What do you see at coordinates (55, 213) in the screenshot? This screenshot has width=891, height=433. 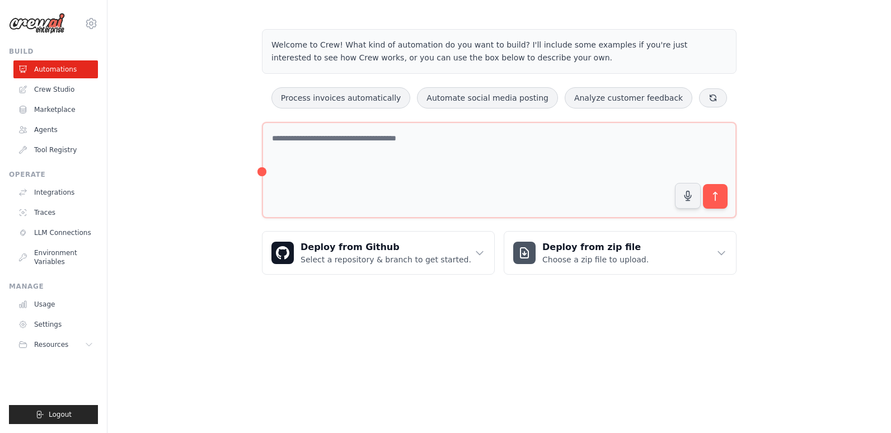 I see `a: Traces` at bounding box center [55, 213].